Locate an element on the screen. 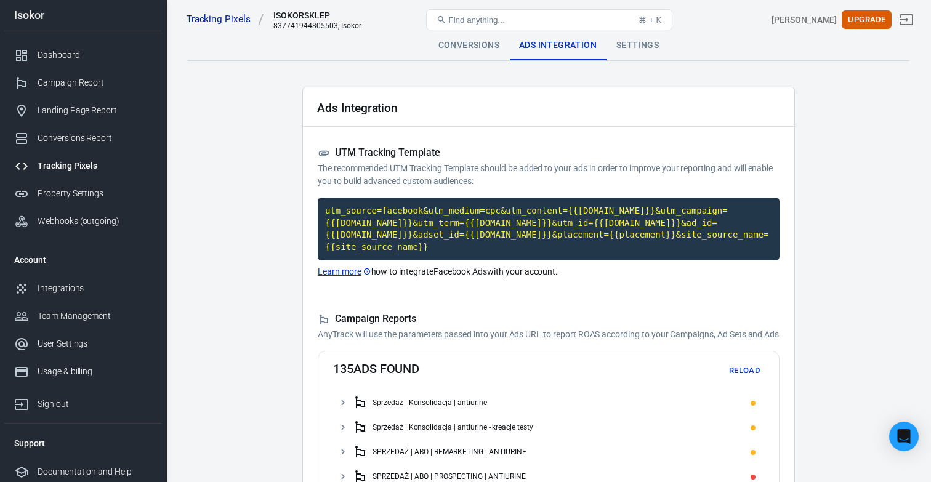 The image size is (931, 482). button: Upgrade is located at coordinates (866, 20).